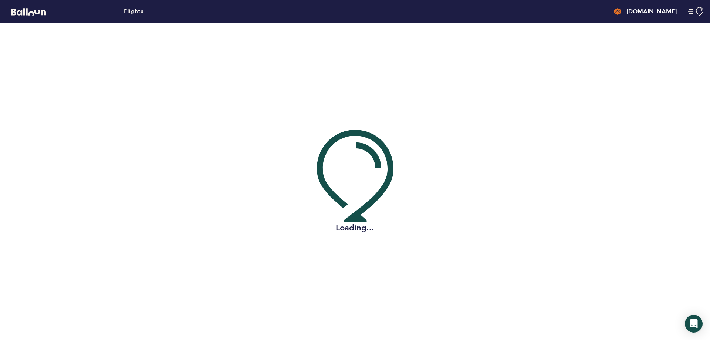 The width and height of the screenshot is (710, 340). What do you see at coordinates (696, 11) in the screenshot?
I see `button: Manage Account` at bounding box center [696, 11].